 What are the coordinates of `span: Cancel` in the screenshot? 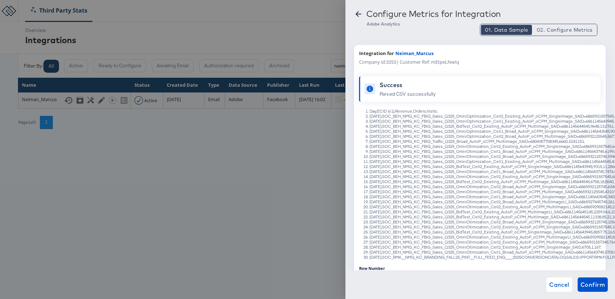 It's located at (559, 284).